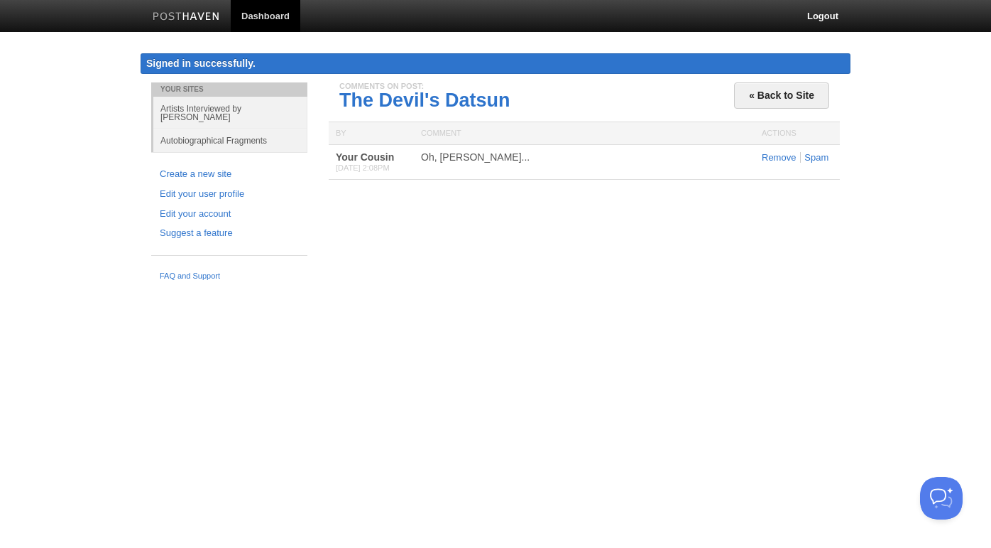 This screenshot has width=991, height=548. I want to click on div: Comment, so click(584, 133).